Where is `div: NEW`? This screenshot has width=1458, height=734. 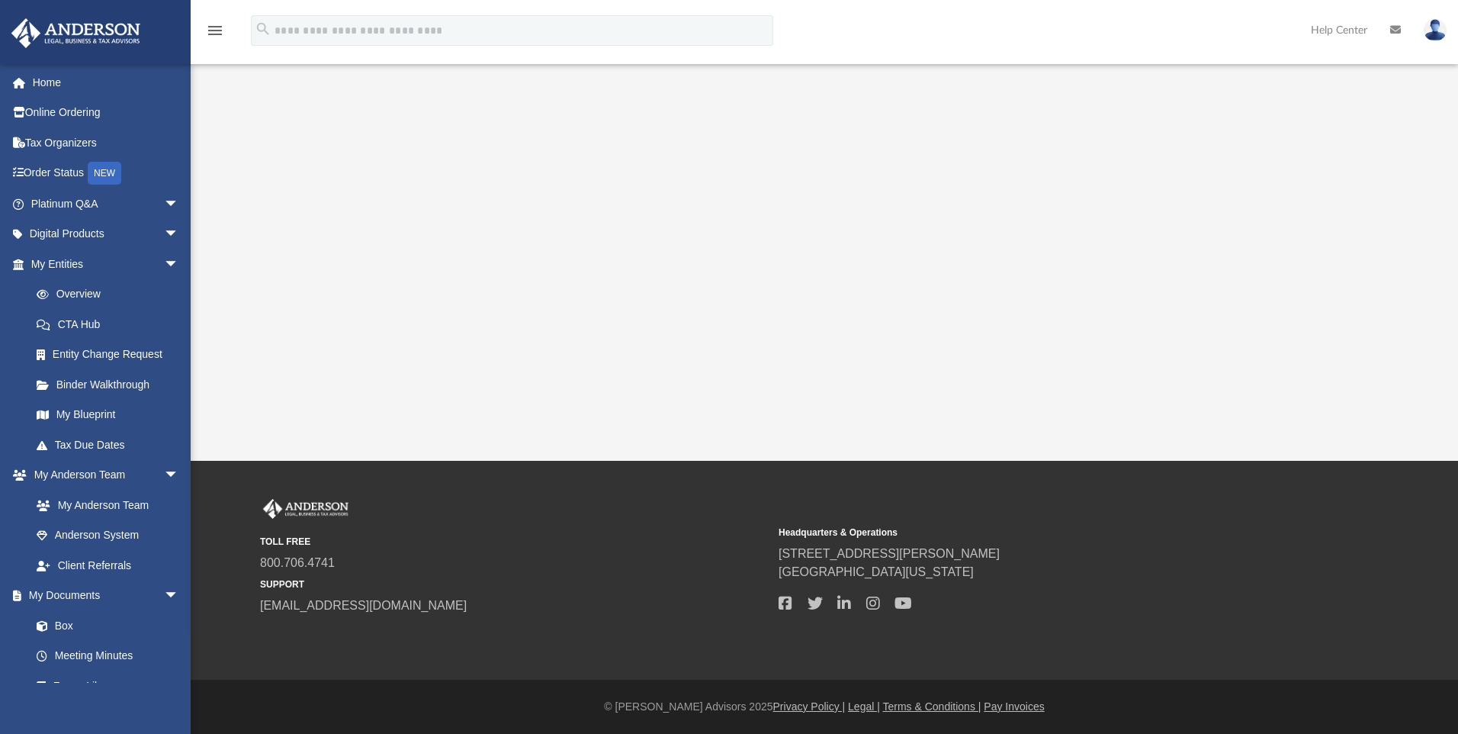
div: NEW is located at coordinates (104, 173).